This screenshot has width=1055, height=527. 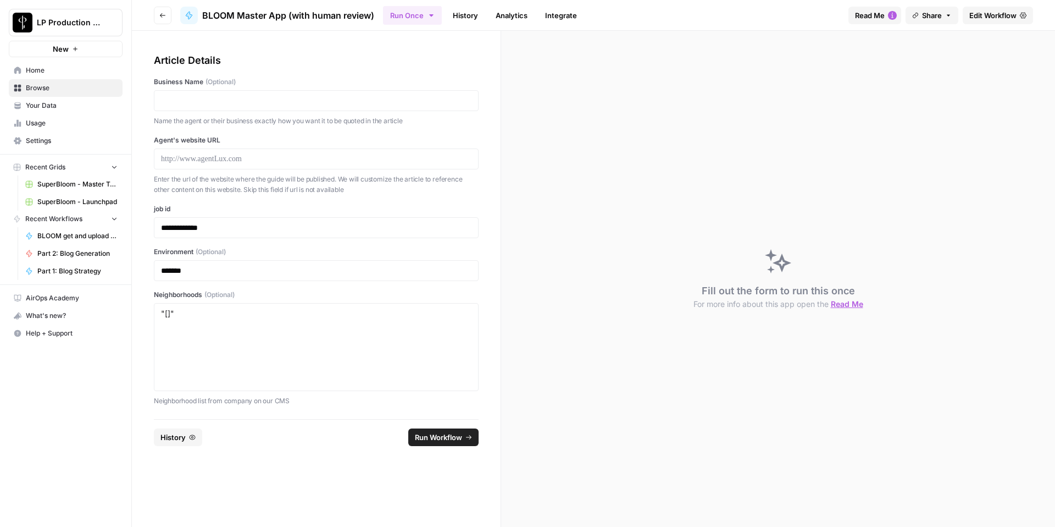 I want to click on img: LP Production Workloads Logo, so click(x=23, y=23).